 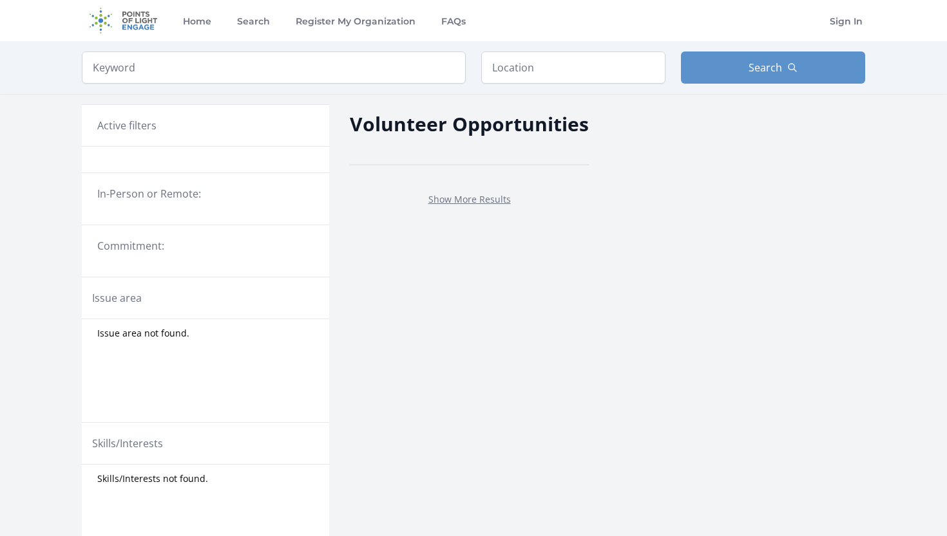 I want to click on h2: Volunteer Opportunities, so click(x=469, y=124).